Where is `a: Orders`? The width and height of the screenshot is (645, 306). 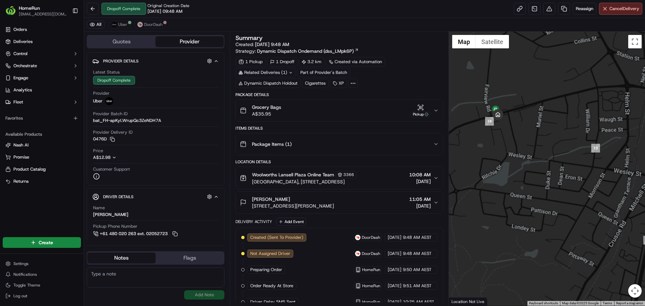 a: Orders is located at coordinates (42, 30).